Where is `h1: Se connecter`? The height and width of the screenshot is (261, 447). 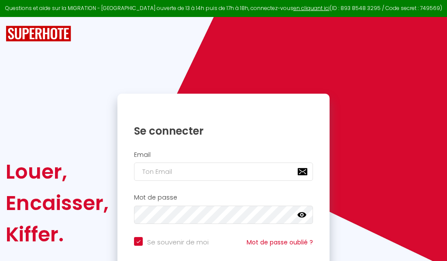
h1: Se connecter is located at coordinates (223, 131).